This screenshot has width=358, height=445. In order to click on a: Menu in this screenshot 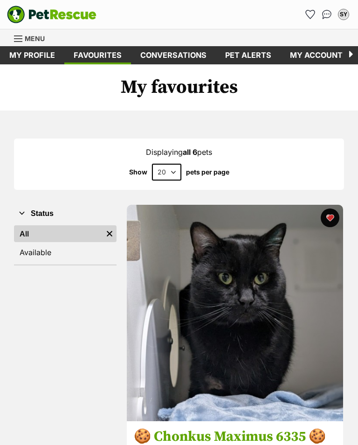, I will do `click(33, 38)`.